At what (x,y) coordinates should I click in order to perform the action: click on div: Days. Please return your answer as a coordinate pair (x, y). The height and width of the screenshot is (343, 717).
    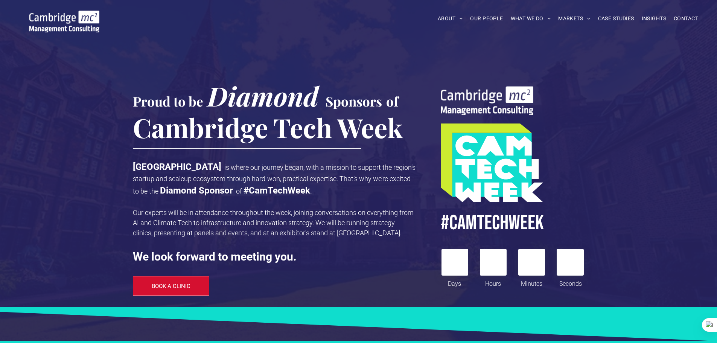
    Looking at the image, I should click on (455, 282).